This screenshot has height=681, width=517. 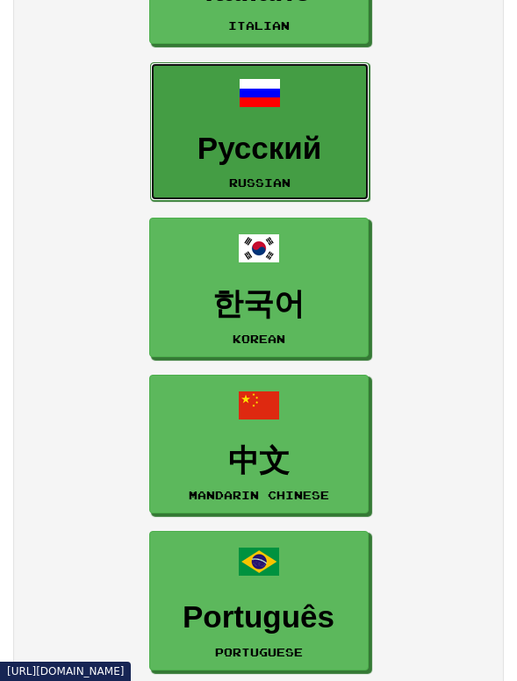 What do you see at coordinates (259, 339) in the screenshot?
I see `small: Korean` at bounding box center [259, 339].